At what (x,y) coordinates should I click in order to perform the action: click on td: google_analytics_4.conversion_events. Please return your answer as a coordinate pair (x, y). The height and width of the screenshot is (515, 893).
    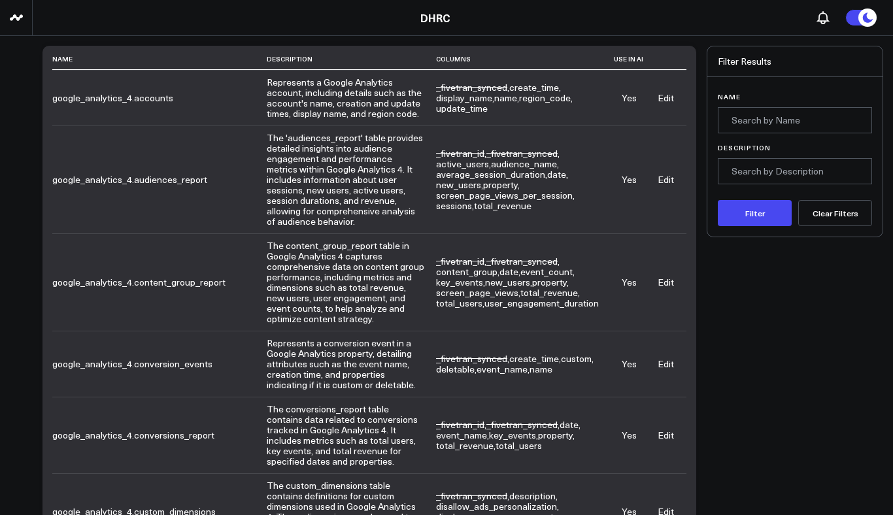
    Looking at the image, I should click on (159, 363).